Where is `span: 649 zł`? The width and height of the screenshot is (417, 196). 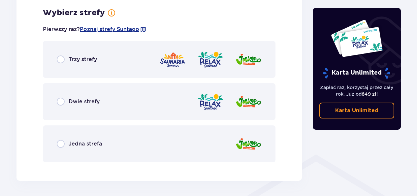
span: 649 zł is located at coordinates (369, 94).